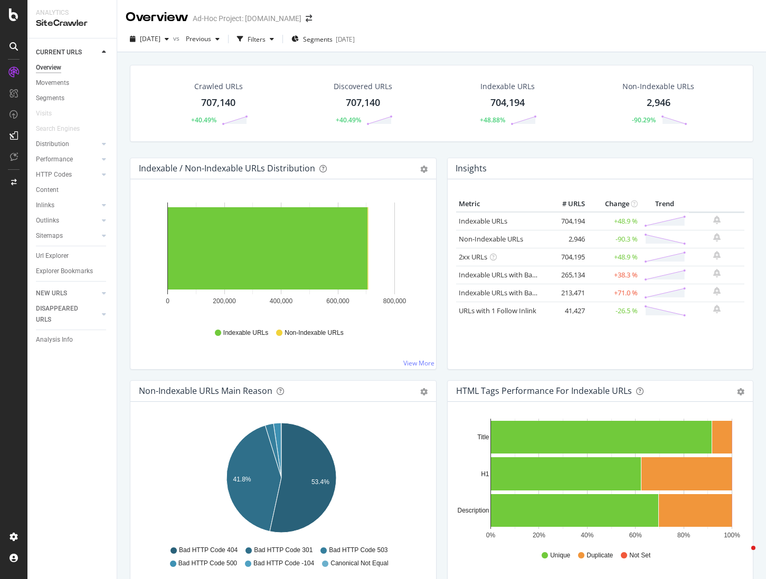 This screenshot has height=579, width=766. Describe the element at coordinates (318, 39) in the screenshot. I see `span: Segments` at that location.